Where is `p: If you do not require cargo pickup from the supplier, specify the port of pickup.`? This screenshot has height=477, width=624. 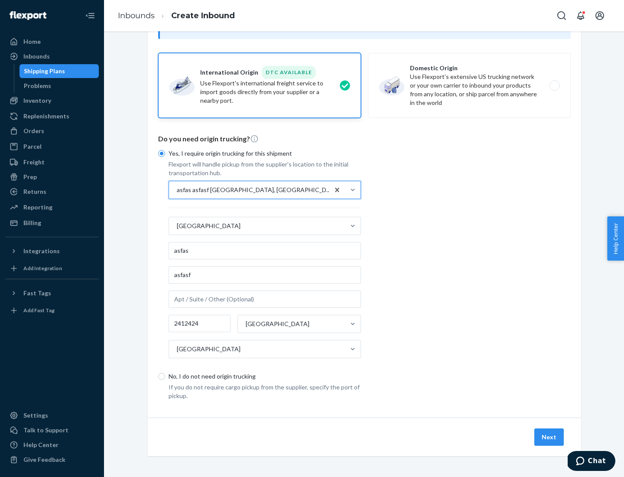 p: If you do not require cargo pickup from the supplier, specify the port of pickup. is located at coordinates (265, 391).